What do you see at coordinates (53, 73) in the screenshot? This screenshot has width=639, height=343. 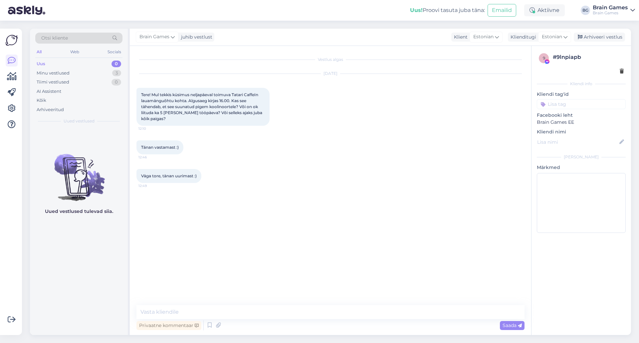 I see `div: Minu vestlused` at bounding box center [53, 73].